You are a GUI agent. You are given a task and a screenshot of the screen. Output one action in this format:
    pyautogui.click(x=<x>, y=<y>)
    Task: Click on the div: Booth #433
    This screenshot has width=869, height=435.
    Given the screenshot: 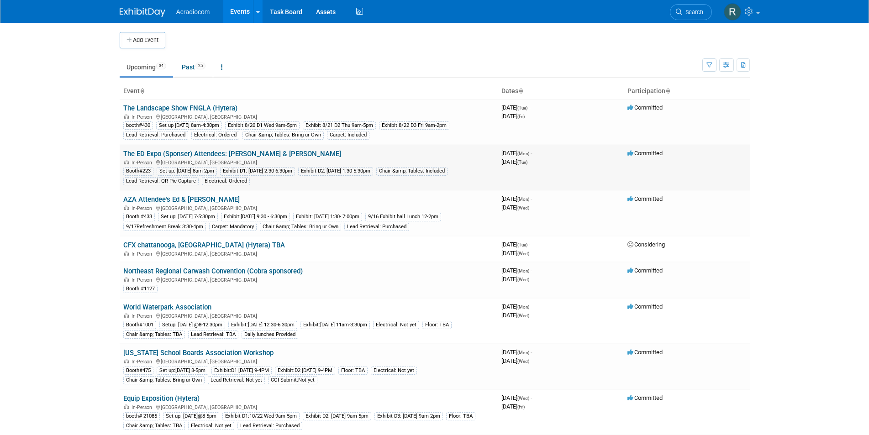 What is the action you would take?
    pyautogui.click(x=139, y=217)
    